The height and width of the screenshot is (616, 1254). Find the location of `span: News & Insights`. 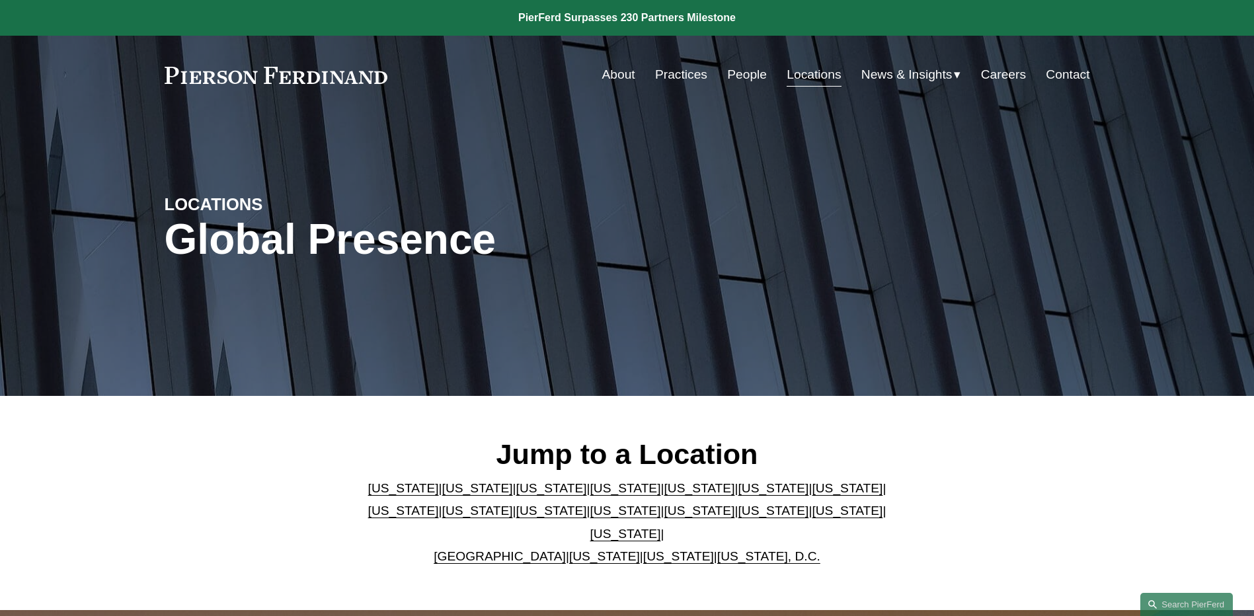

span: News & Insights is located at coordinates (907, 75).